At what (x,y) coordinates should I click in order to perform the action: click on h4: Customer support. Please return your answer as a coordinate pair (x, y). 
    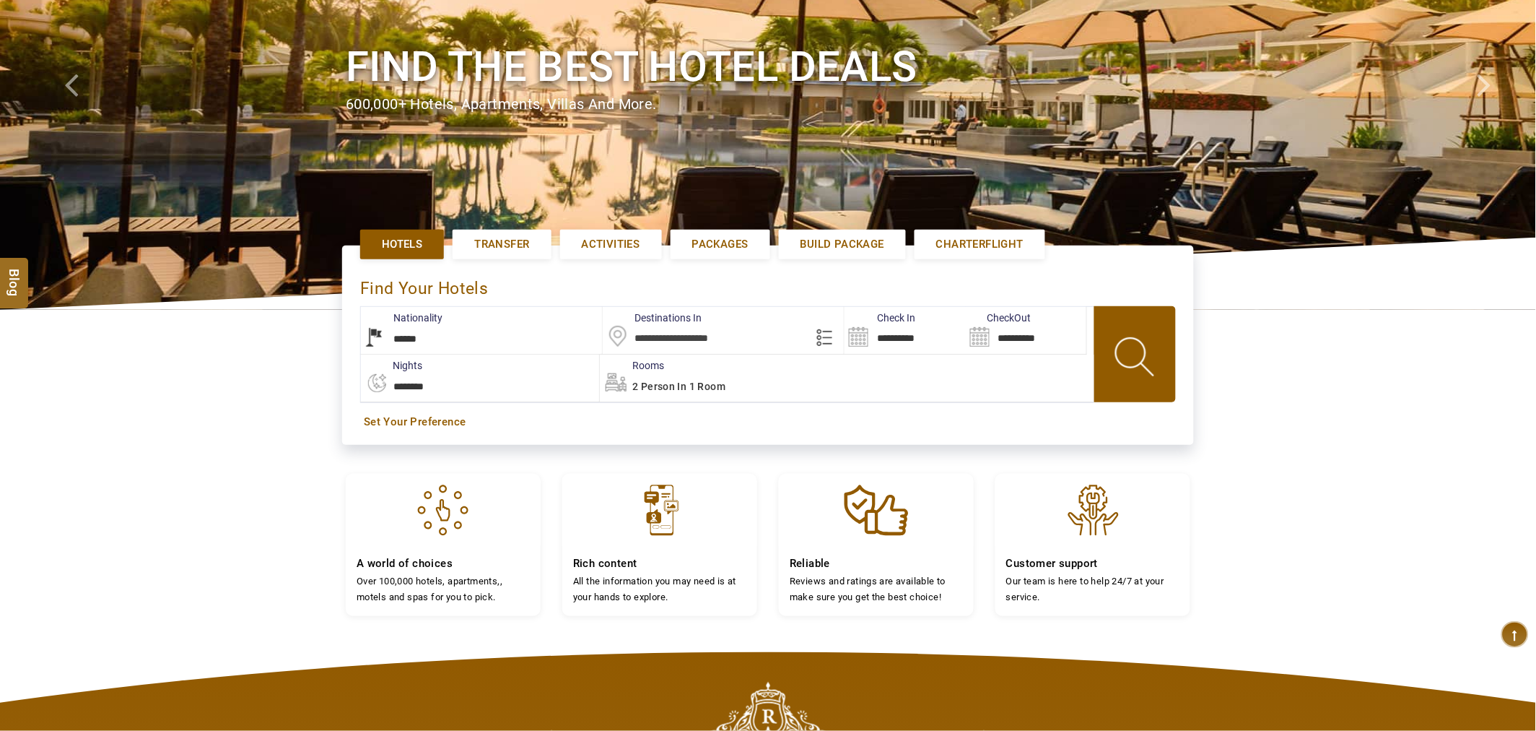
    Looking at the image, I should click on (1093, 563).